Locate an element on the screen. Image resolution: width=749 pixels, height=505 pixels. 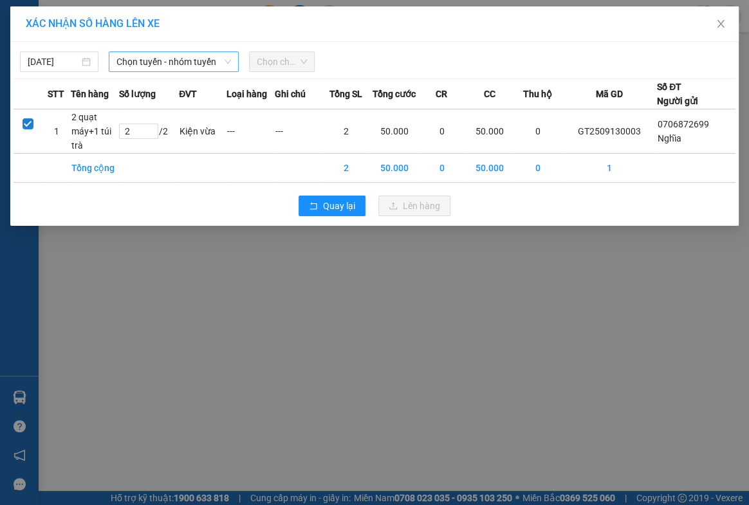
input: 13/09/2025 is located at coordinates (53, 62).